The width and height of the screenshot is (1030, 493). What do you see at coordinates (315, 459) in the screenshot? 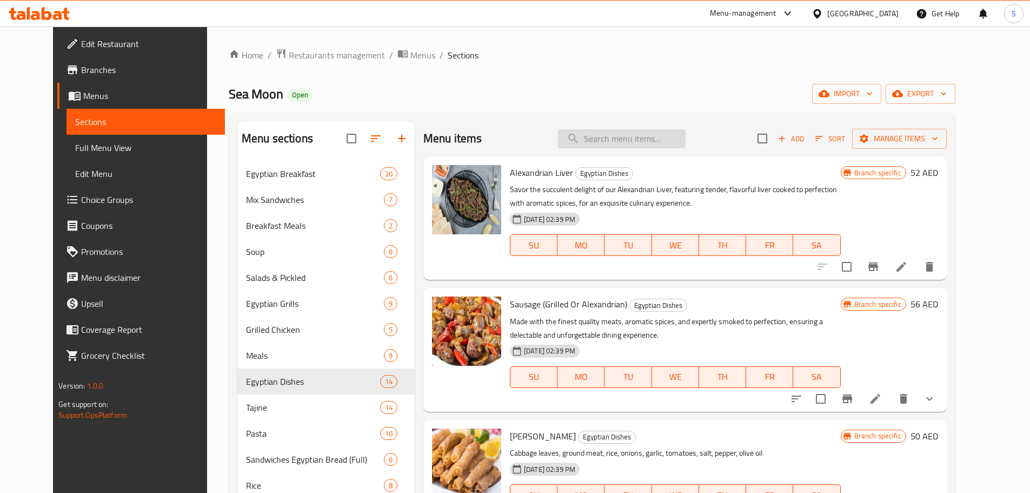
I see `span: Sandwiches Egyptian Bread (Full)` at bounding box center [315, 459].